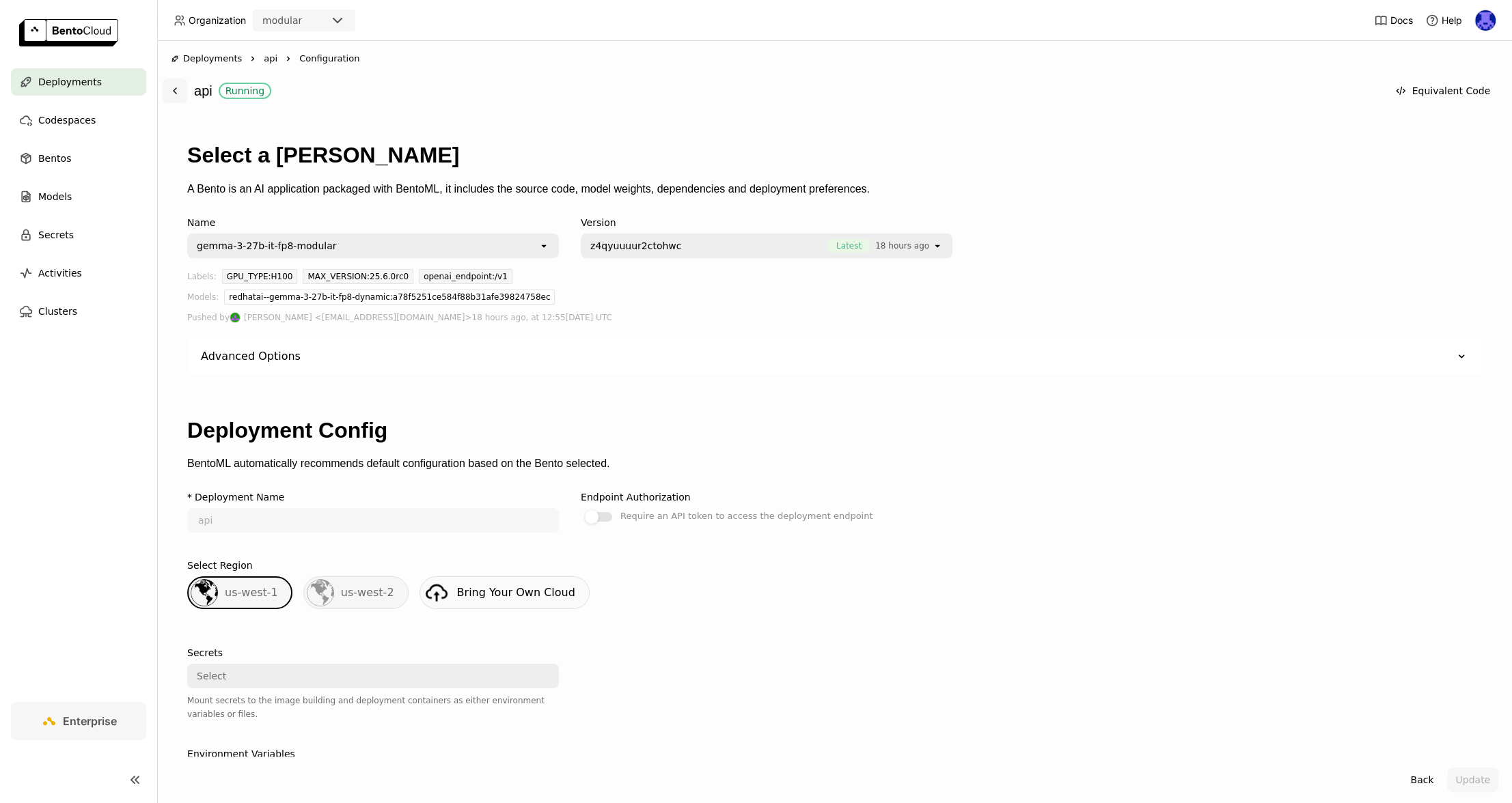 This screenshot has width=1512, height=803. I want to click on div: Endpoint Authorization, so click(636, 497).